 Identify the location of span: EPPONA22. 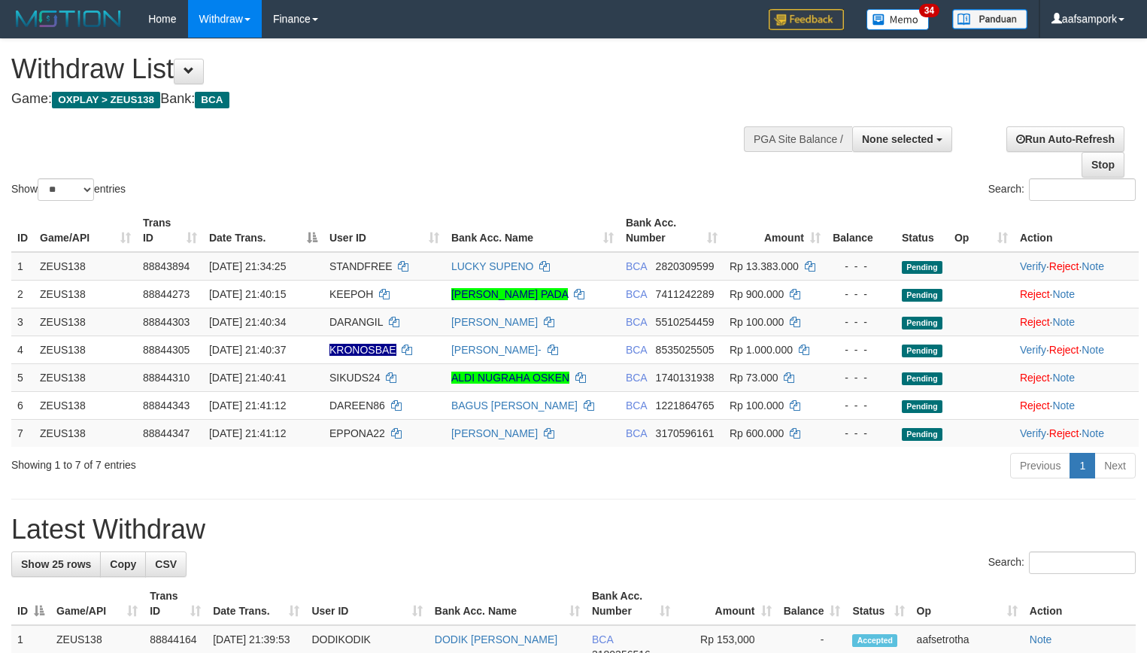
(357, 433).